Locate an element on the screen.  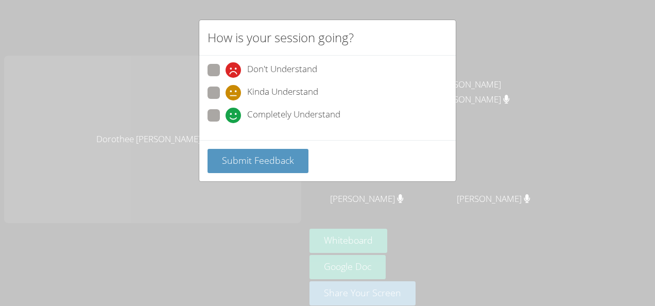
span: Kinda Understand is located at coordinates (283, 93).